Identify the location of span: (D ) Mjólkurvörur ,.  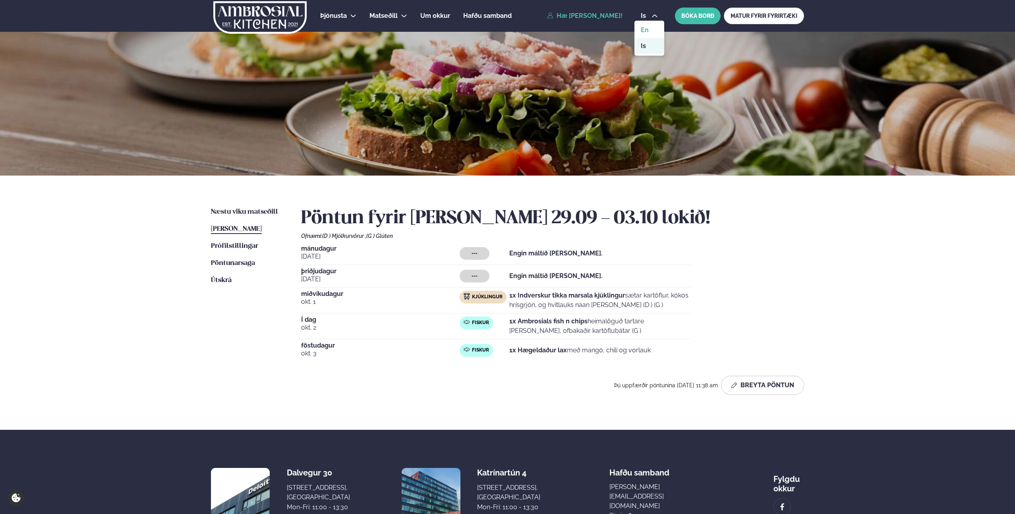
(344, 236).